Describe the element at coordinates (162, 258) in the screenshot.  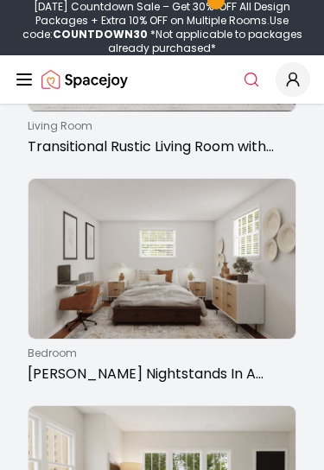
I see `img: Quinn Wood Nightstands In A Rustic Bedroom` at that location.